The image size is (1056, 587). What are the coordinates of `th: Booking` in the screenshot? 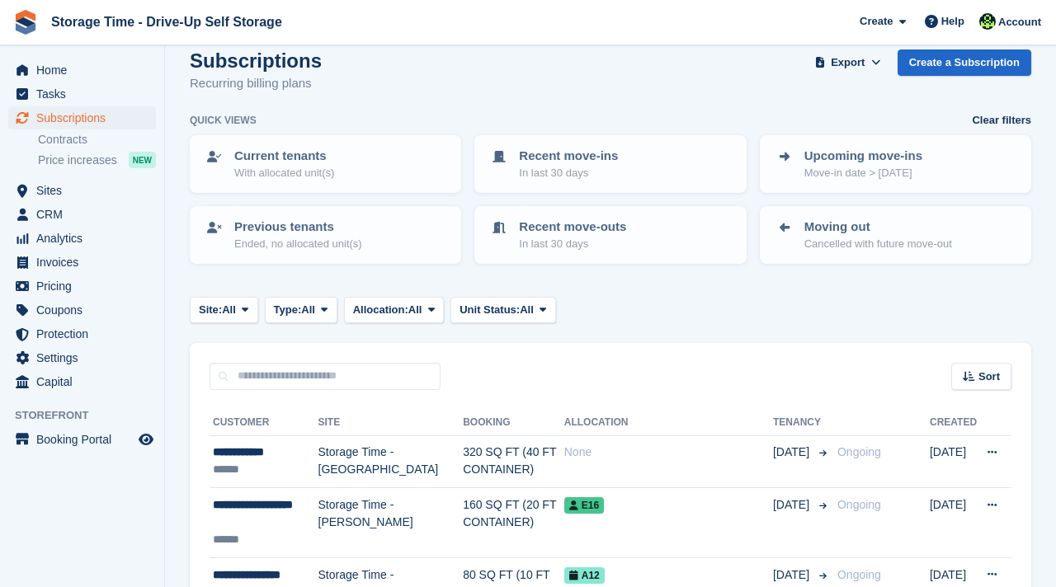 It's located at (513, 423).